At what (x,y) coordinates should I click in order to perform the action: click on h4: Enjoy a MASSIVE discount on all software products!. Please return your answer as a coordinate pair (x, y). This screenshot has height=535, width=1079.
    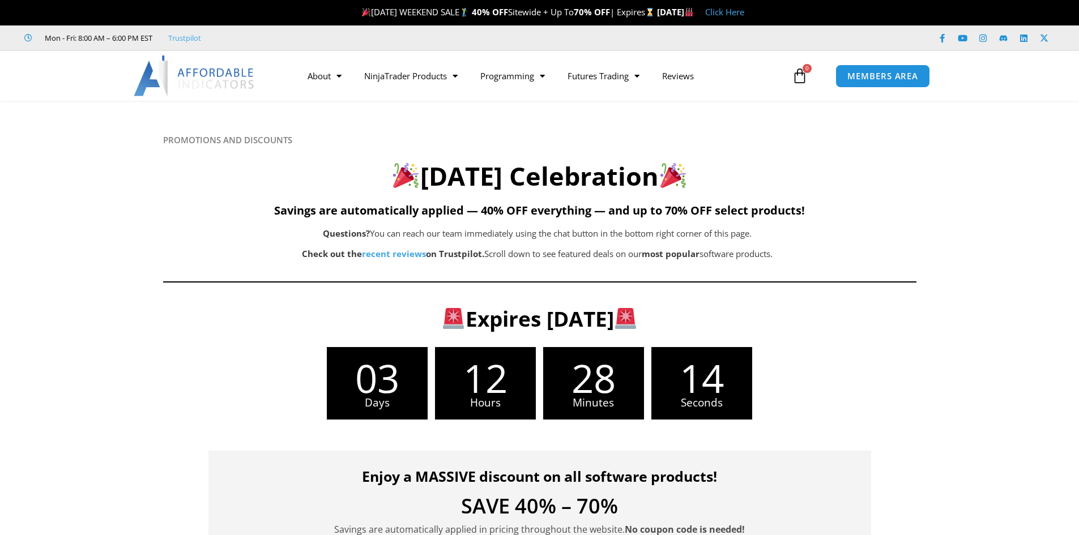
    Looking at the image, I should click on (540, 476).